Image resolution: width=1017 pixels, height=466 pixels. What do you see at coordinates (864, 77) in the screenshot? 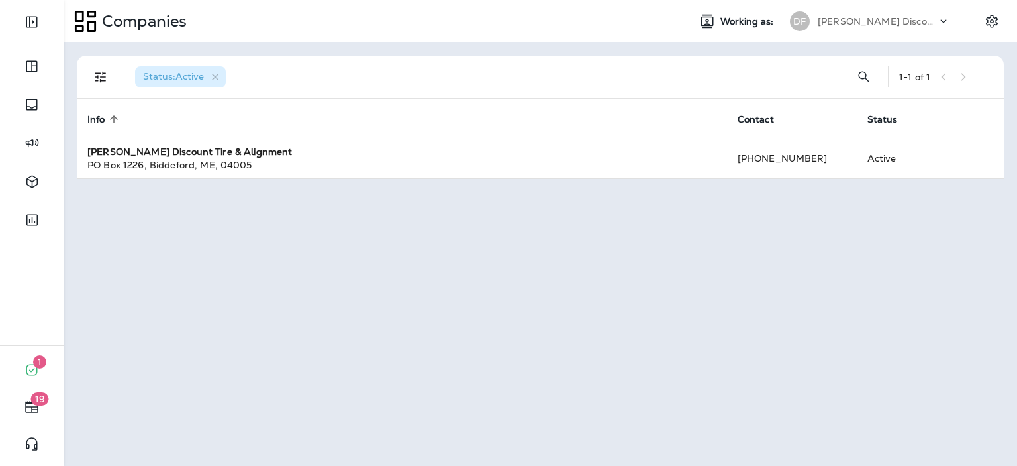
I see `button: Search Companies` at bounding box center [864, 77].